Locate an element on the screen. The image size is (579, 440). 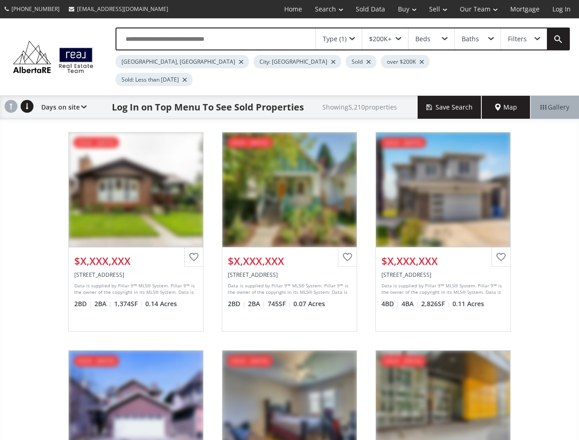
div: Map is located at coordinates (506, 107).